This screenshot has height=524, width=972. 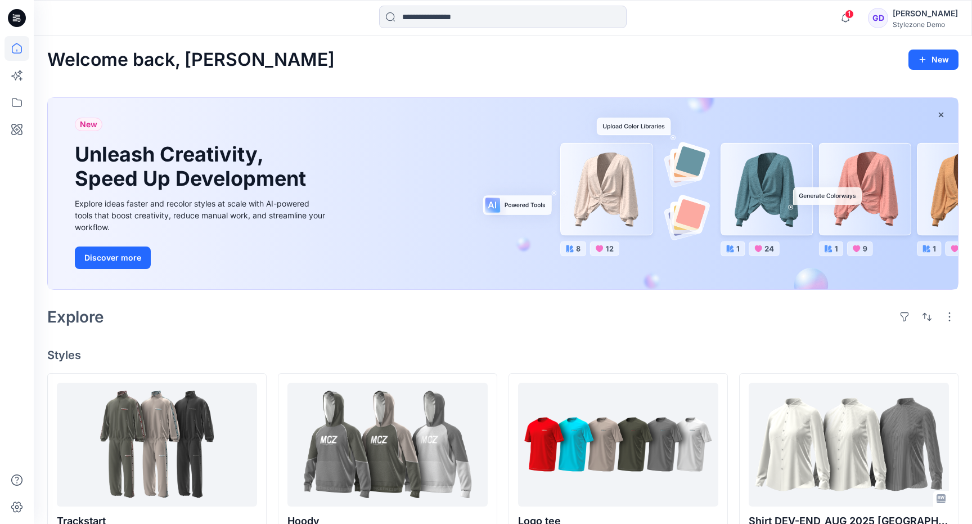 What do you see at coordinates (88, 124) in the screenshot?
I see `span: New` at bounding box center [88, 124].